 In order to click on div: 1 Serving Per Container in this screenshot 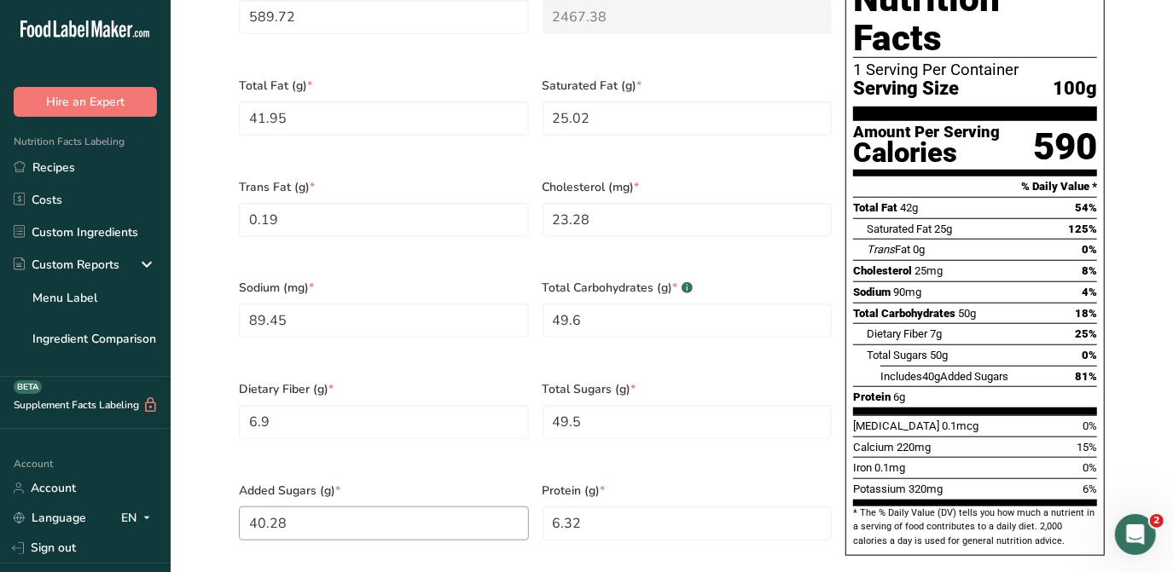, I will do `click(975, 70)`.